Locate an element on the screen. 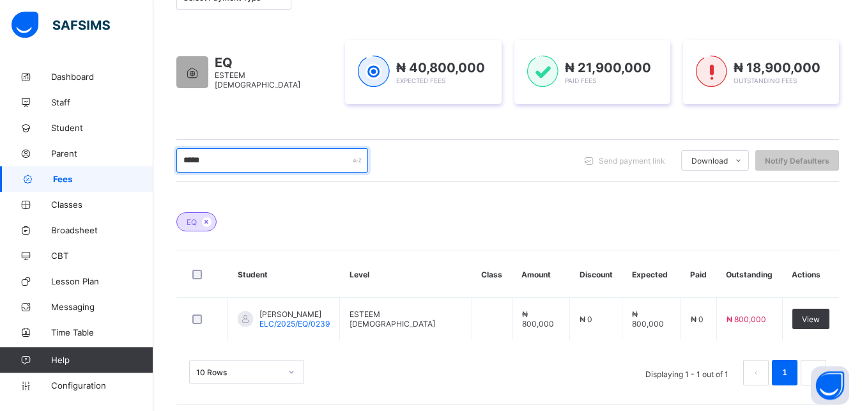  span: Download is located at coordinates (709, 160).